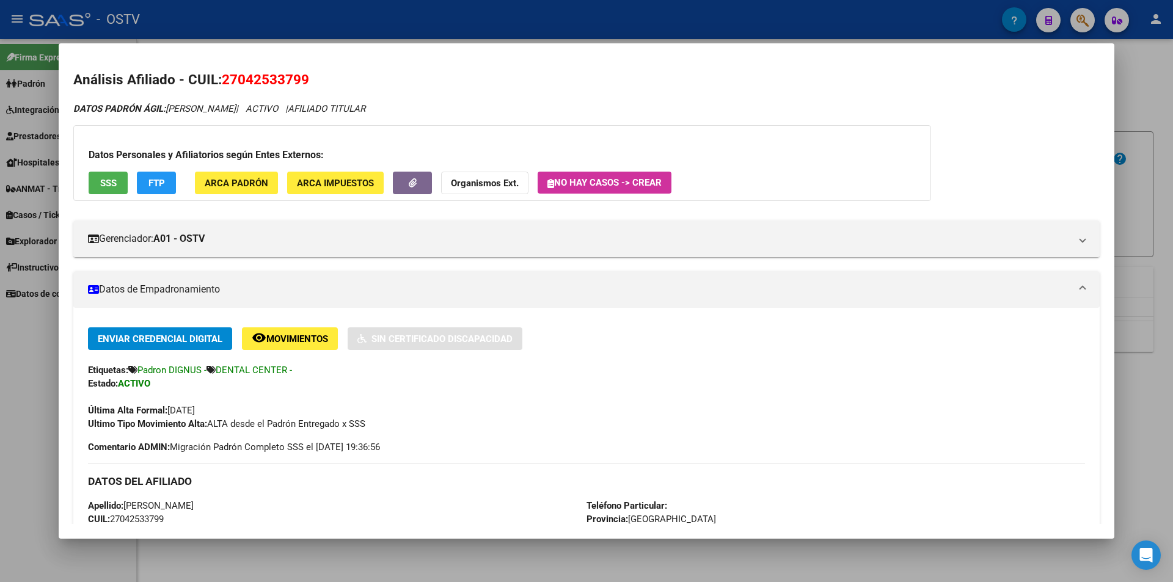 The image size is (1173, 582). What do you see at coordinates (586, 239) in the screenshot?
I see `mat-expansion-panel-header: Gerenciador:A01 - OSTV` at bounding box center [586, 239].